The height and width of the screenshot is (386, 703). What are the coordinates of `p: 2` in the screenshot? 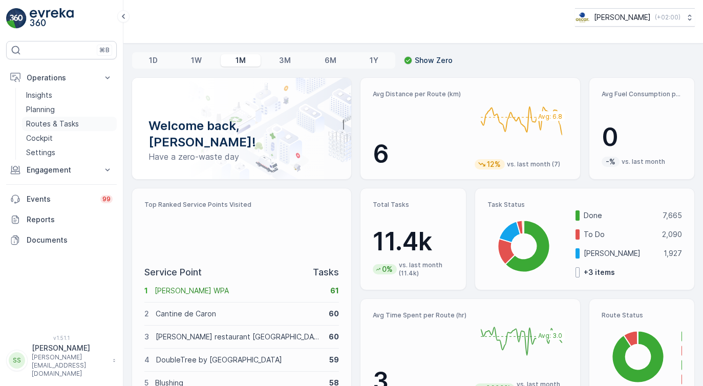 It's located at (146, 314).